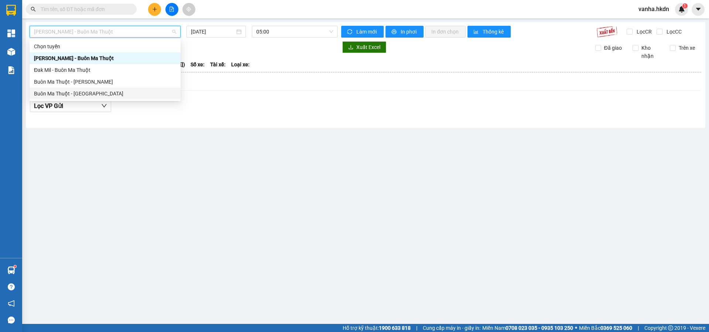 Image resolution: width=709 pixels, height=332 pixels. Describe the element at coordinates (11, 287) in the screenshot. I see `span: question-circle` at that location.